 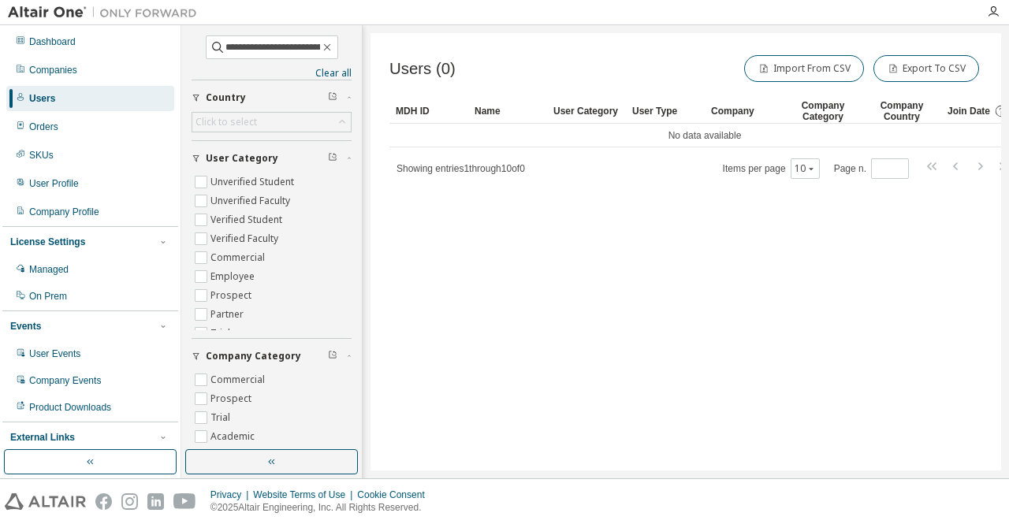 What do you see at coordinates (43, 437) in the screenshot?
I see `div: External Links` at bounding box center [43, 437].